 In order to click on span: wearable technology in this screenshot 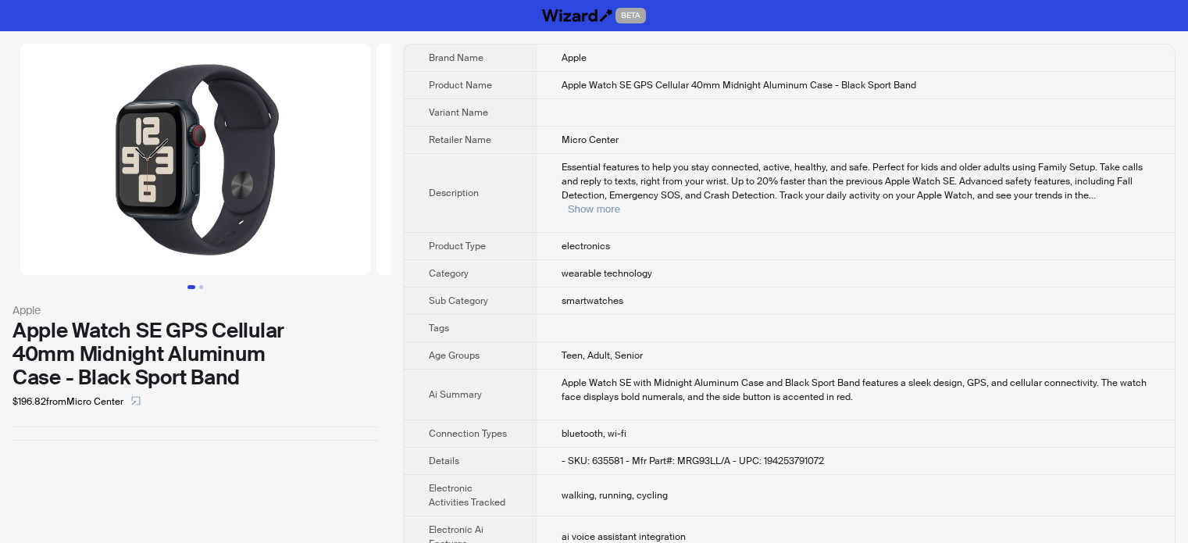, I will do `click(607, 273)`.